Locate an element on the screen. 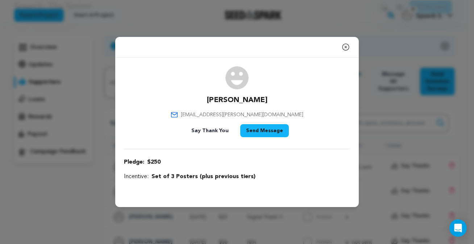 The height and width of the screenshot is (244, 474). span: Set of 3 Posters (plus previous tiers) is located at coordinates (203, 177).